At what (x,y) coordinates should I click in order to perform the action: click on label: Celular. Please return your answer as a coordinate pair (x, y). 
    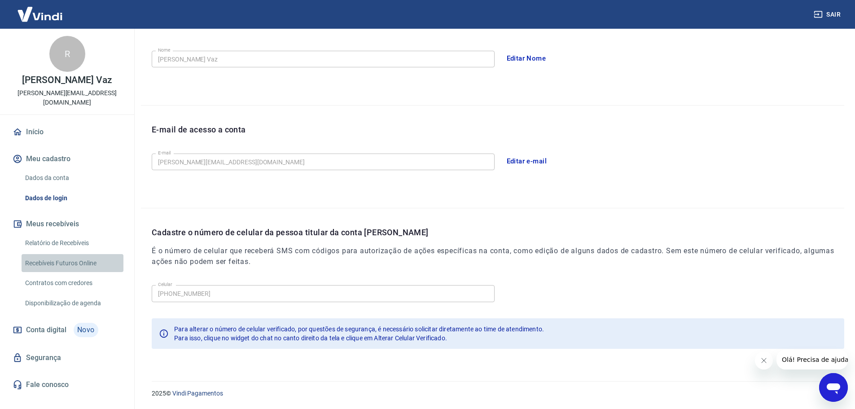
    Looking at the image, I should click on (165, 284).